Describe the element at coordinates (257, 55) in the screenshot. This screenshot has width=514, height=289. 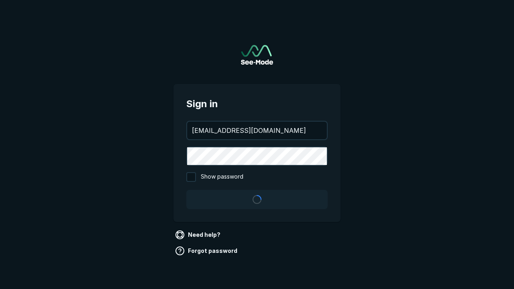
I see `a: Go to sign in` at that location.